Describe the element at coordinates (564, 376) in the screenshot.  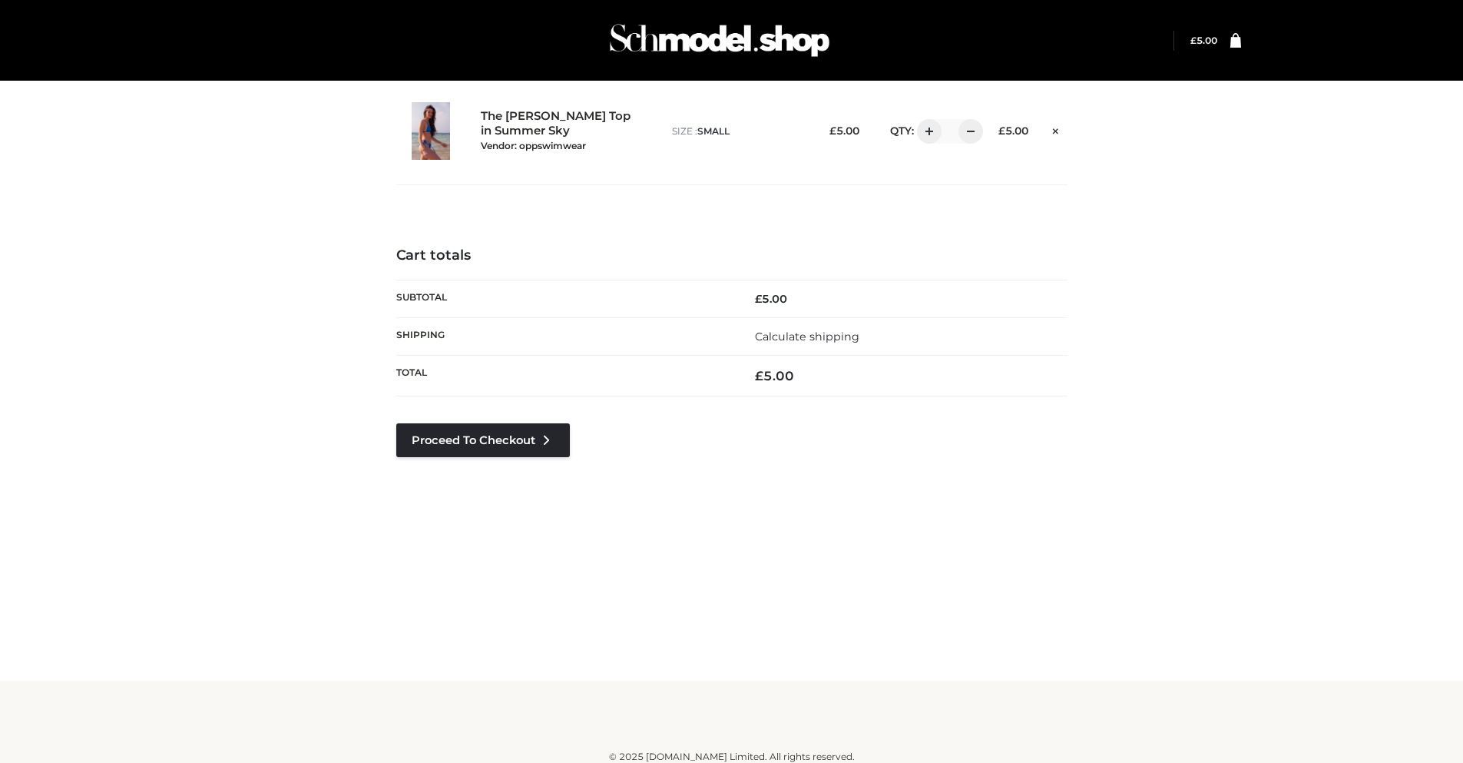
I see `th: Total` at that location.